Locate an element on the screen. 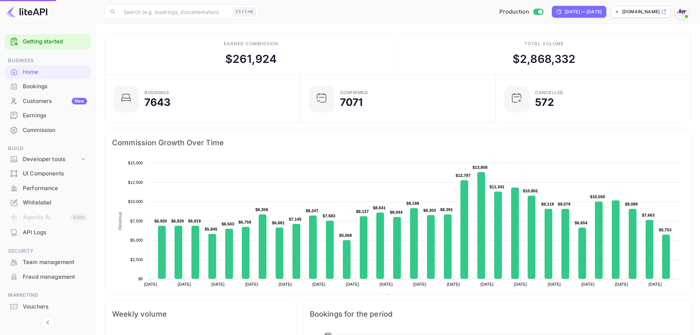  div: Total volume is located at coordinates (544, 44).